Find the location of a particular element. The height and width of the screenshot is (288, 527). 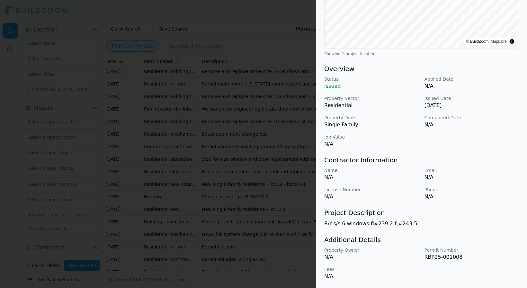

p: Residential is located at coordinates (372, 105).